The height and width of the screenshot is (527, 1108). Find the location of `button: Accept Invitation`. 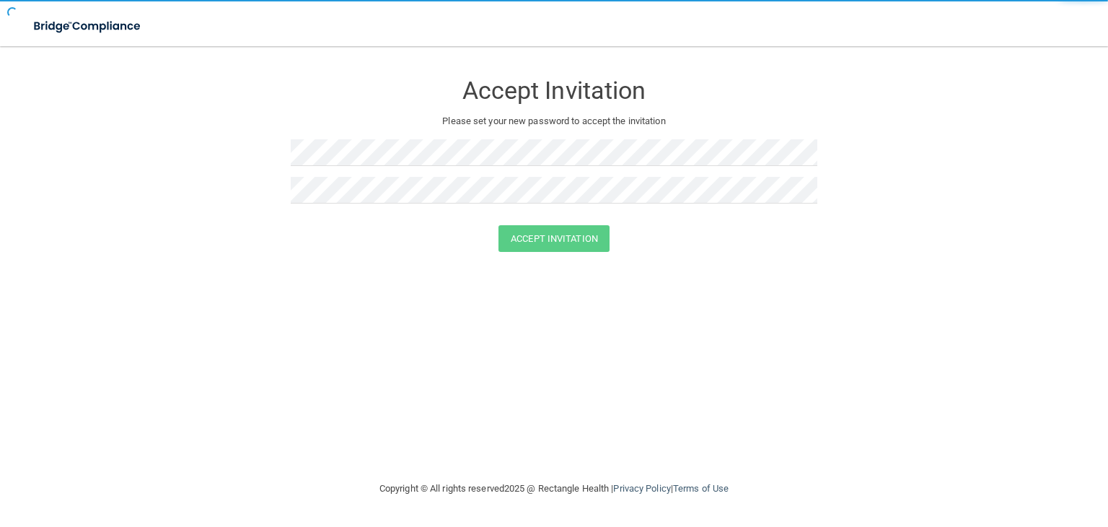

button: Accept Invitation is located at coordinates (554, 238).